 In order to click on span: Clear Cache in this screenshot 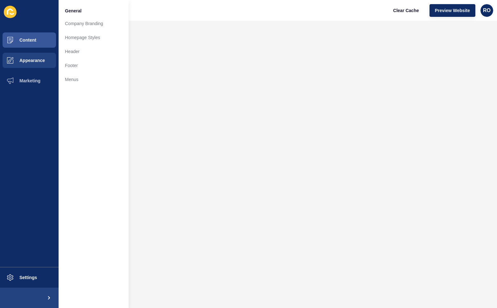, I will do `click(406, 10)`.